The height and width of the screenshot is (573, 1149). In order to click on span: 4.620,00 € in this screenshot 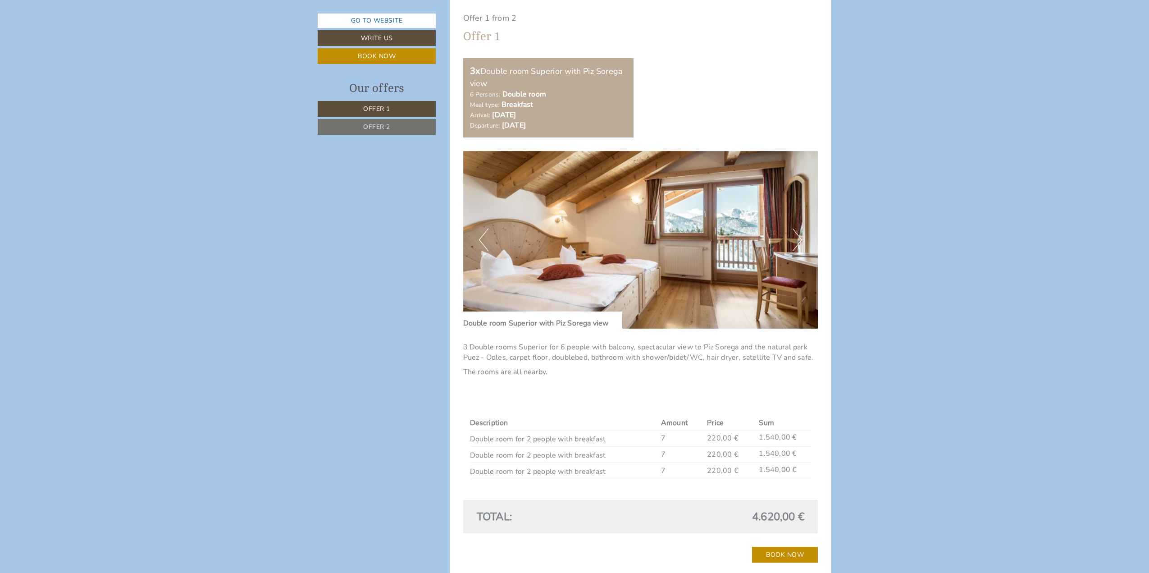, I will do `click(778, 516)`.